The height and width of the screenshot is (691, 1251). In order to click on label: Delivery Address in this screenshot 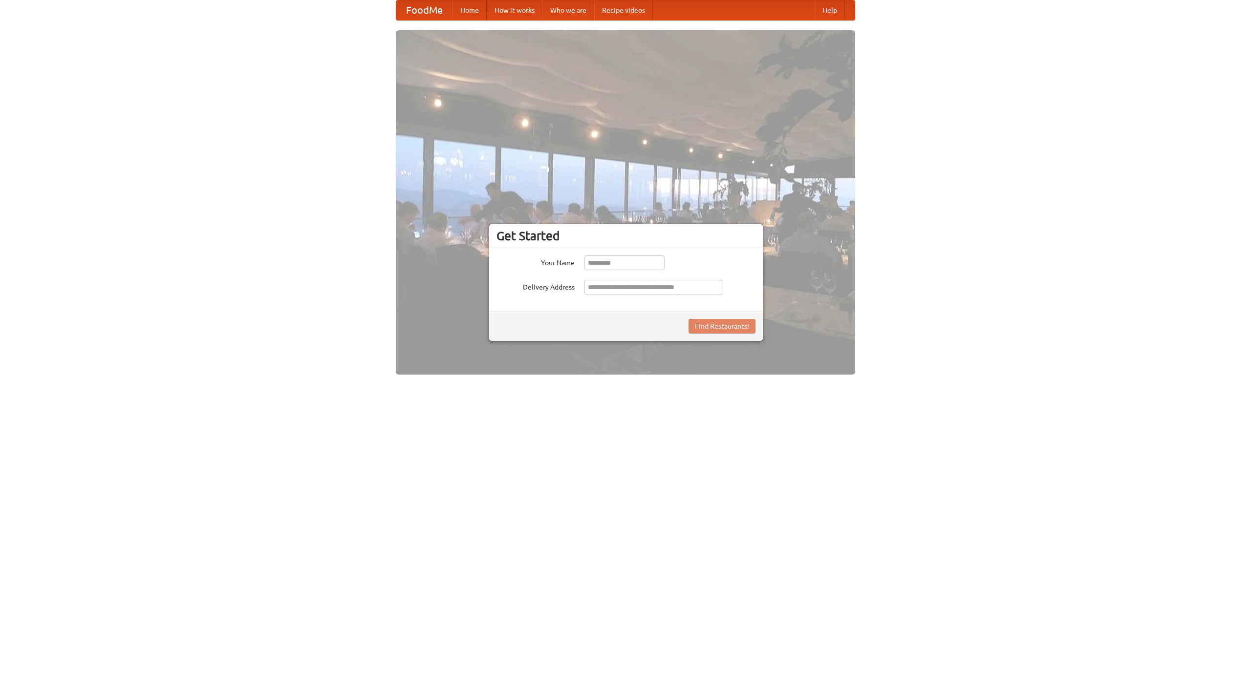, I will do `click(536, 286)`.